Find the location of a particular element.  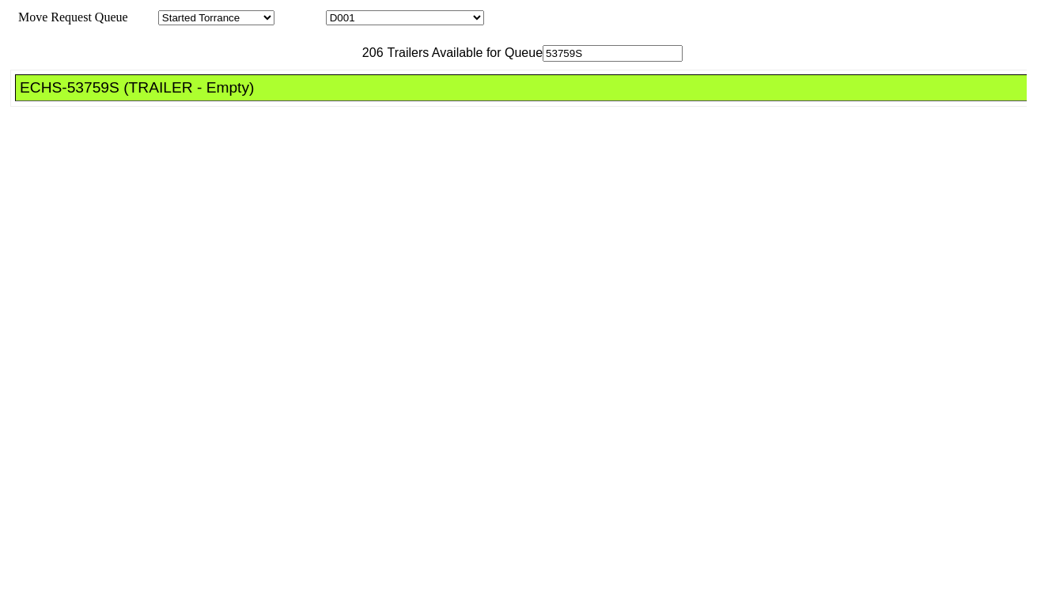

span: Area is located at coordinates (142, 17).